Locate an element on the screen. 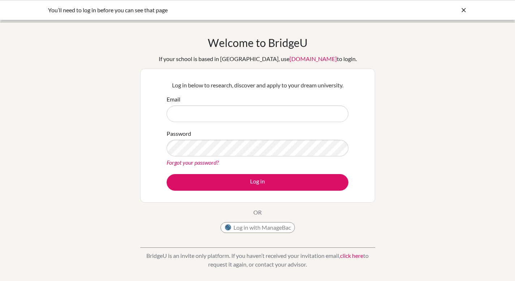  button: Log in with ManageBac is located at coordinates (258, 228).